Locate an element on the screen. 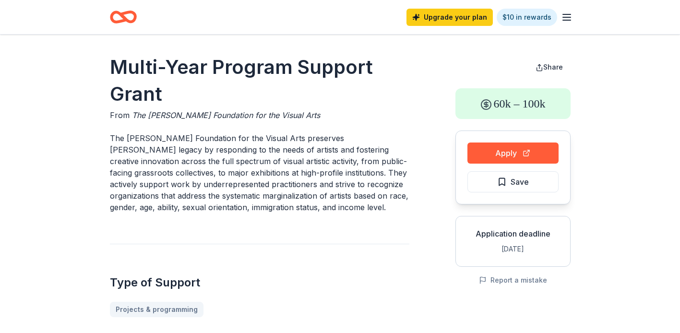 This screenshot has height=333, width=680. h1: Multi-Year Program Support Grant is located at coordinates (260, 81).